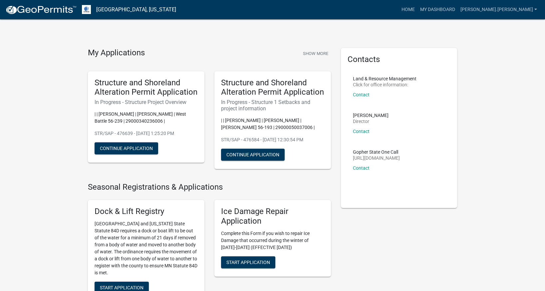 Image resolution: width=545 pixels, height=291 pixels. I want to click on img: Otter Tail County, Minnesota, so click(86, 9).